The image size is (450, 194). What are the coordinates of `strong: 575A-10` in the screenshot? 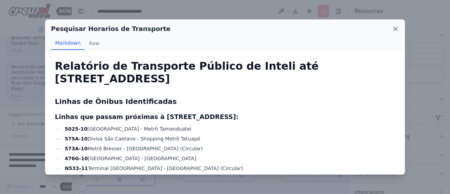 It's located at (76, 139).